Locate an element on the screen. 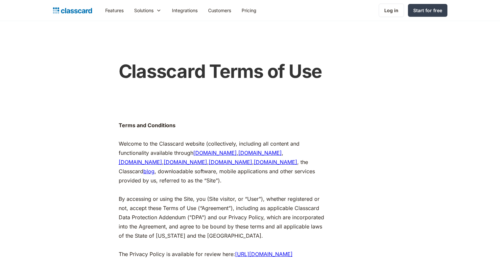  a: blog is located at coordinates (149, 171).